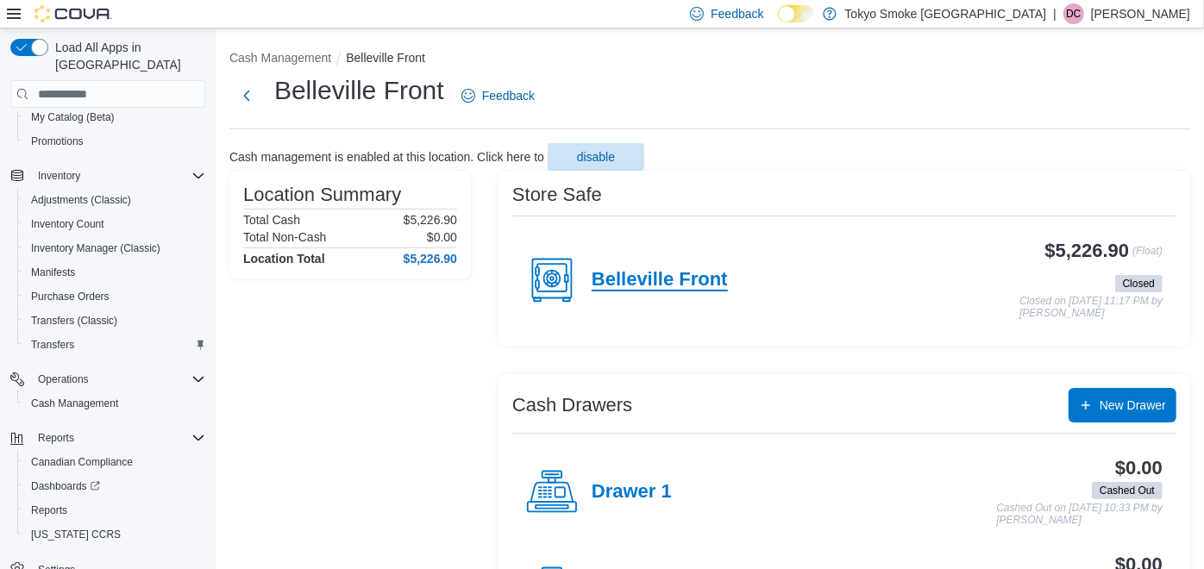  I want to click on h3: Cash Drawers, so click(572, 405).